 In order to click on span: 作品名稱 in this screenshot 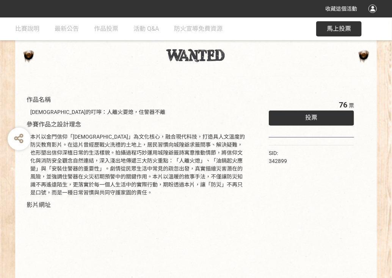, I will do `click(39, 99)`.